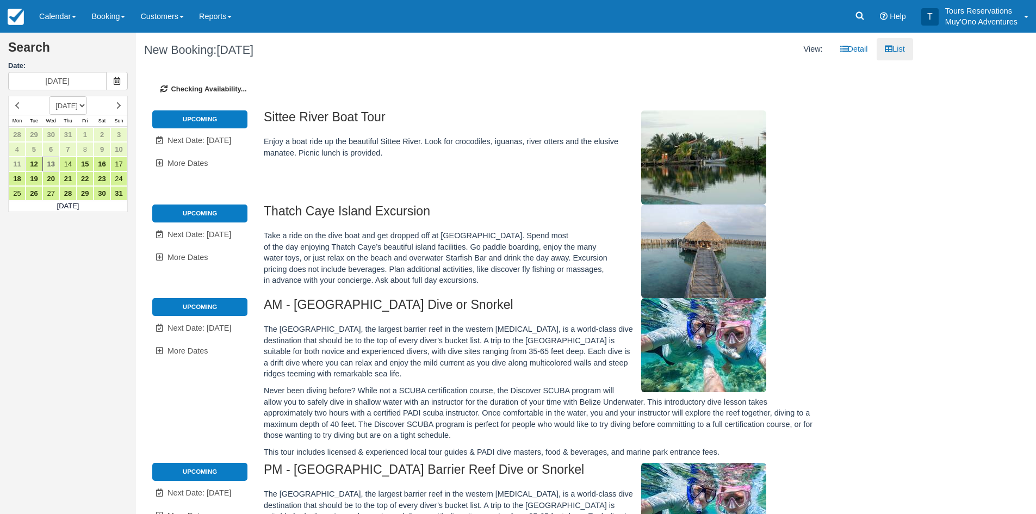  Describe the element at coordinates (34, 193) in the screenshot. I see `a: 26` at that location.